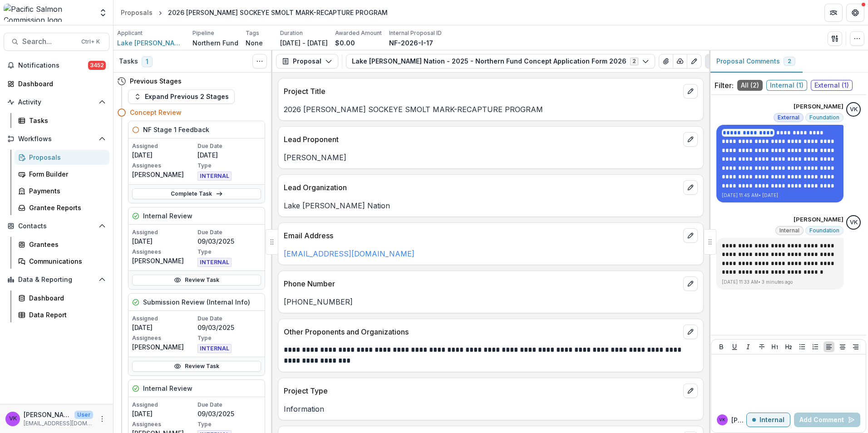 Image resolution: width=868 pixels, height=433 pixels. What do you see at coordinates (748, 347) in the screenshot?
I see `button: Italicize` at bounding box center [748, 347].